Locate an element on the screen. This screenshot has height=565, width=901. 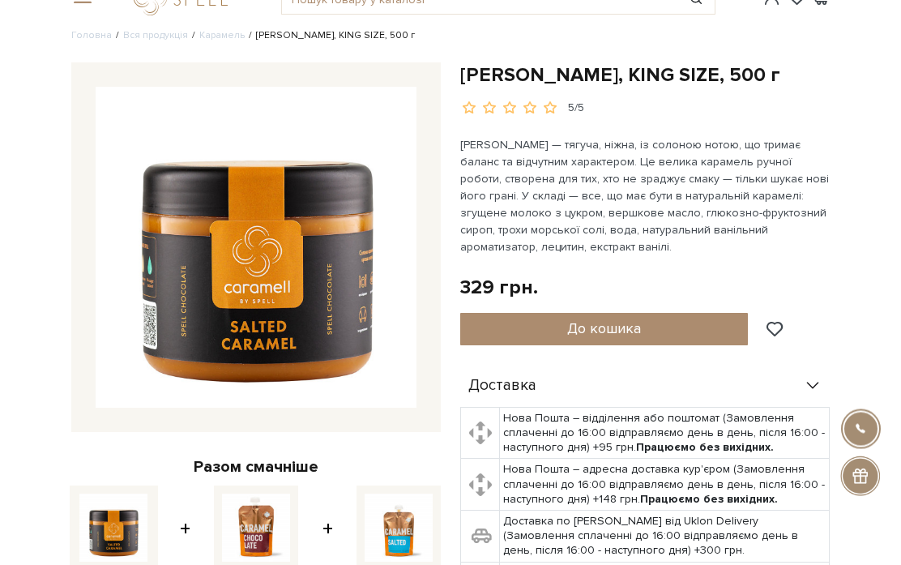
div: 329 грн. is located at coordinates (499, 288).